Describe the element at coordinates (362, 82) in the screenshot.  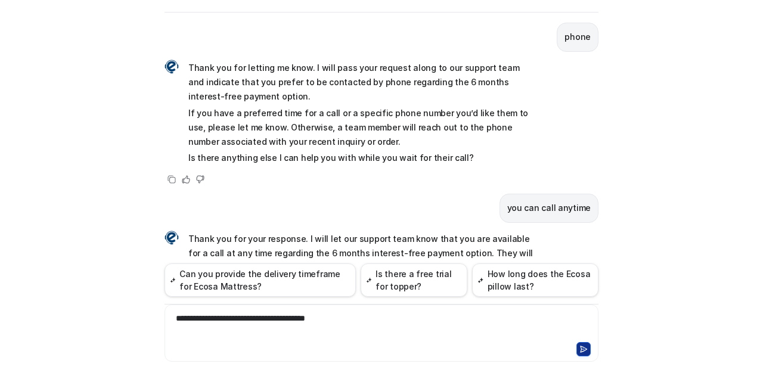
I see `p: Thank you for letting me know. I will pass your request along to our support team and indicate th...` at that location.